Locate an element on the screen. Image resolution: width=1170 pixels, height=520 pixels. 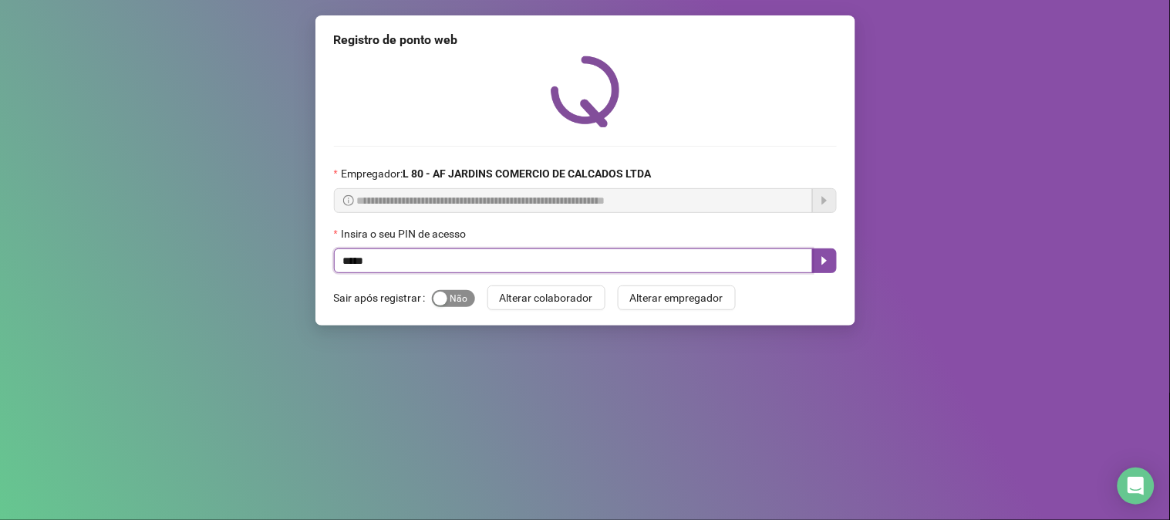
strong: L 80 - AF JARDINS COMERCIO DE CALCADOS LTDA is located at coordinates (527, 174).